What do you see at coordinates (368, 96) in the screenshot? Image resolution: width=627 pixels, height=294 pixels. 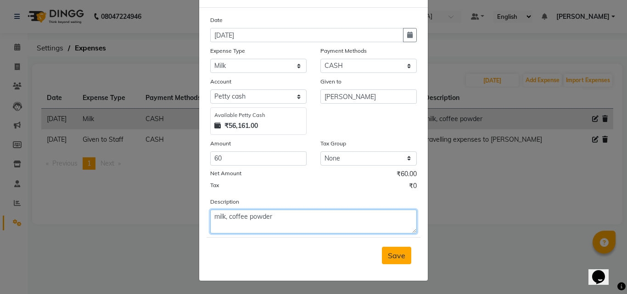 I see `input: Given to` at bounding box center [368, 96].